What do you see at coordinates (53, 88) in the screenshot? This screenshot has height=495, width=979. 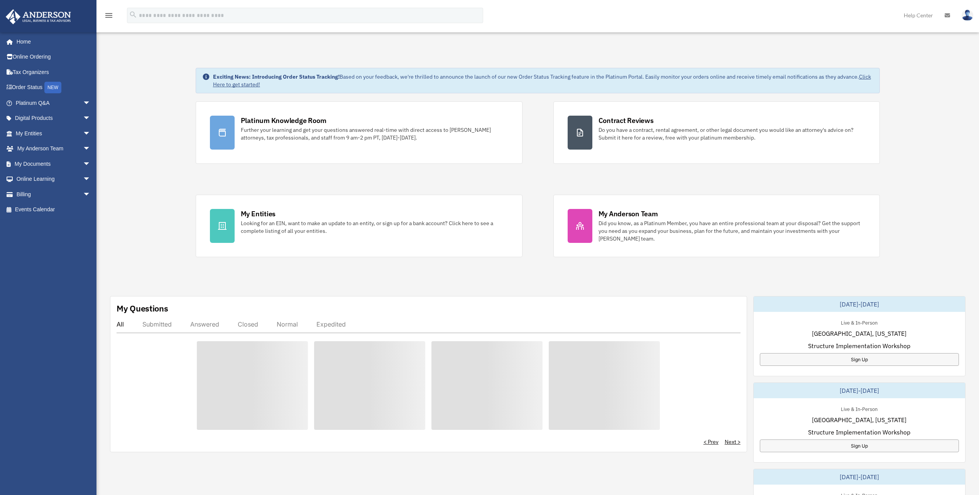 I see `div: NEW` at bounding box center [53, 88].